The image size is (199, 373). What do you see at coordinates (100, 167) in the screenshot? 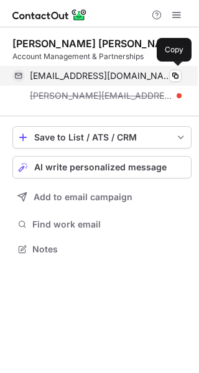
I see `span: AI write personalized message` at bounding box center [100, 167].